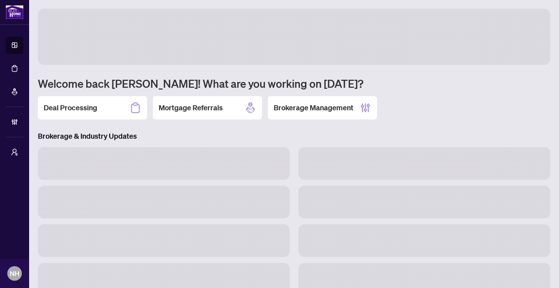 The width and height of the screenshot is (559, 288). Describe the element at coordinates (70, 108) in the screenshot. I see `h2: Deal Processing` at that location.